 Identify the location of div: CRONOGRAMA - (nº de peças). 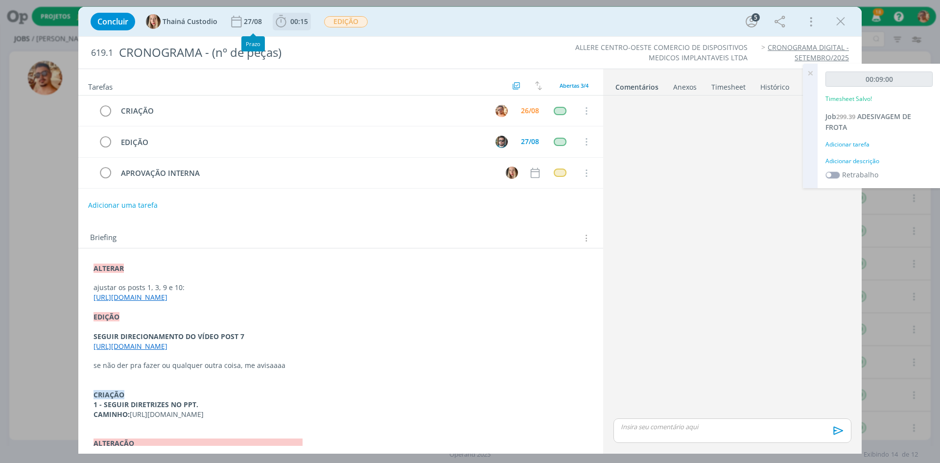
(322, 52).